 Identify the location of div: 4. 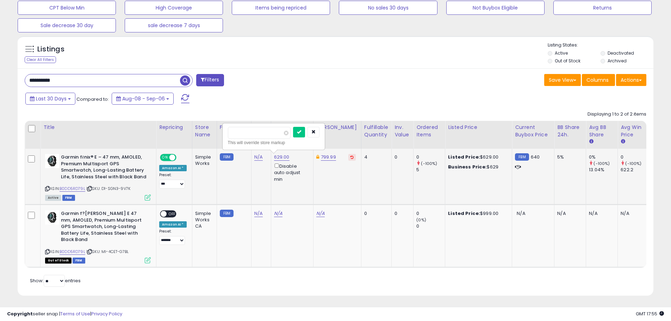
(375, 157).